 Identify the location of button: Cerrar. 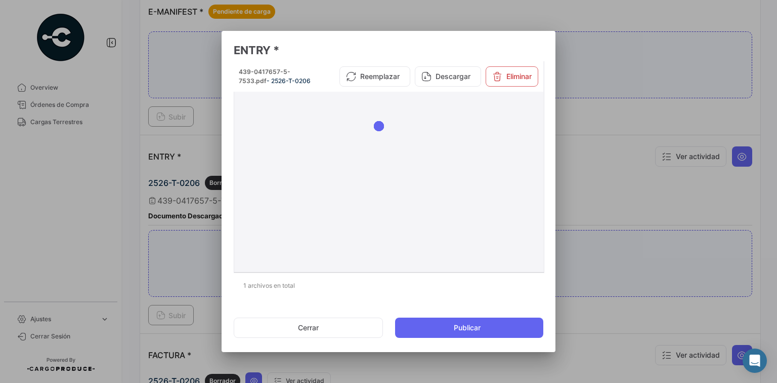
(308, 327).